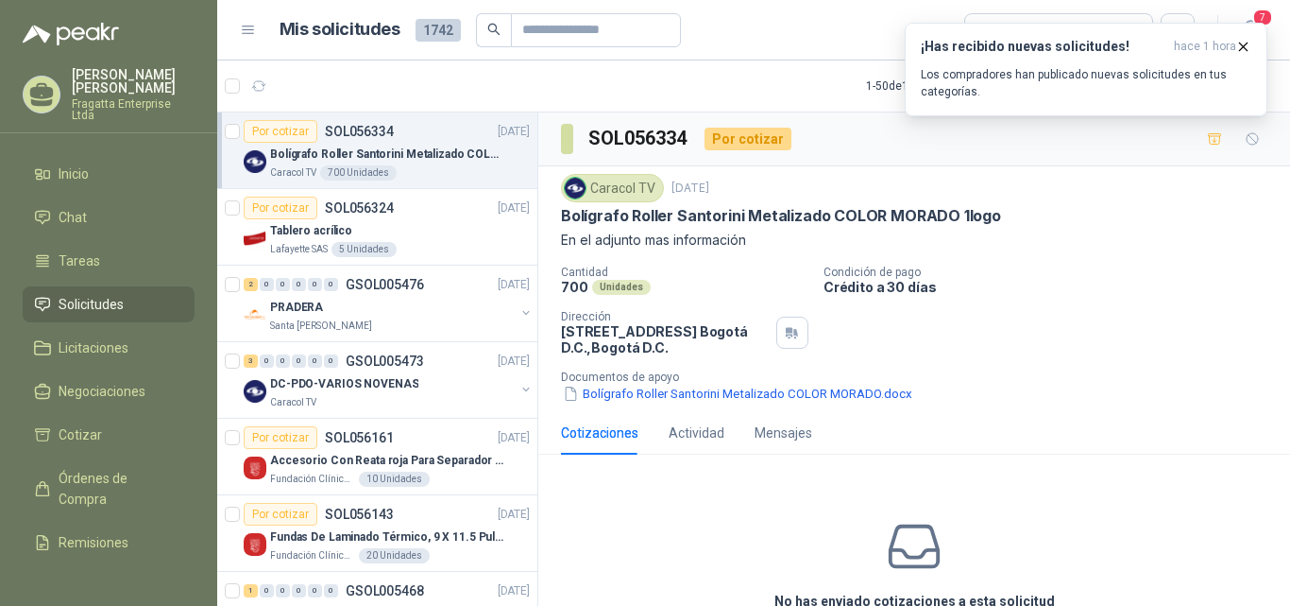 Image resolution: width=1290 pixels, height=606 pixels. I want to click on p: GSOL005476, so click(384, 284).